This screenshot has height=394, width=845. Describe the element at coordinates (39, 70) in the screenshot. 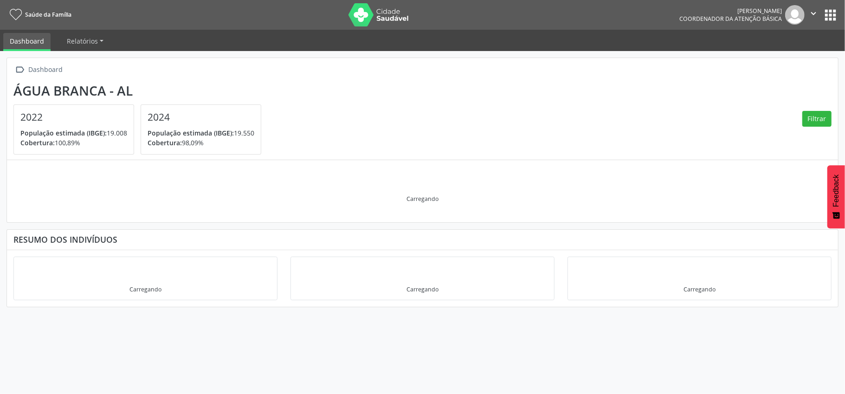

I see `a:  Dashboard` at that location.